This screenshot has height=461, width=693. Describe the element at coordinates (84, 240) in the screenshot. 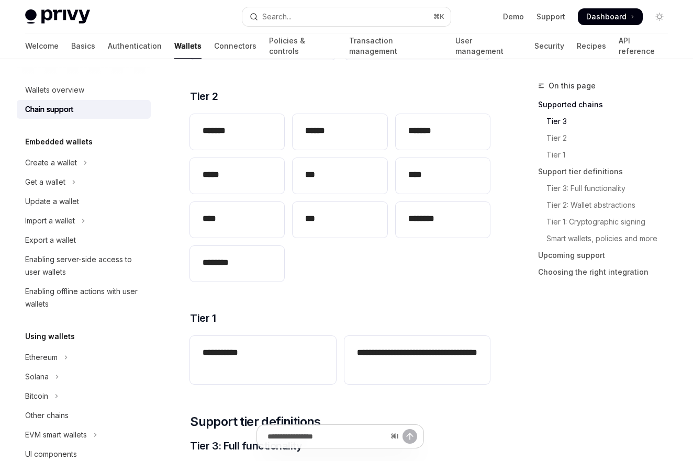

I see `a: Export a wallet` at that location.